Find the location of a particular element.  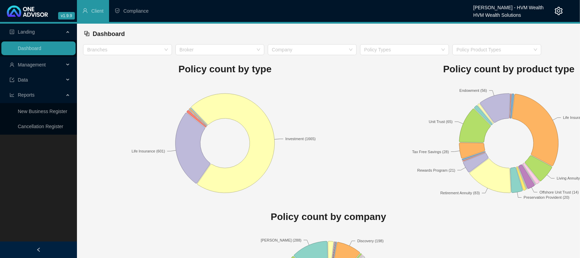

span: left is located at coordinates (39, 249).